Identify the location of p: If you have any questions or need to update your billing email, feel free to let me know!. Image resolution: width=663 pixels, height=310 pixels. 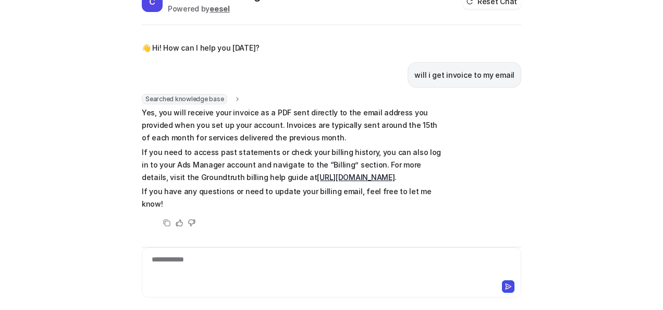
(294, 198).